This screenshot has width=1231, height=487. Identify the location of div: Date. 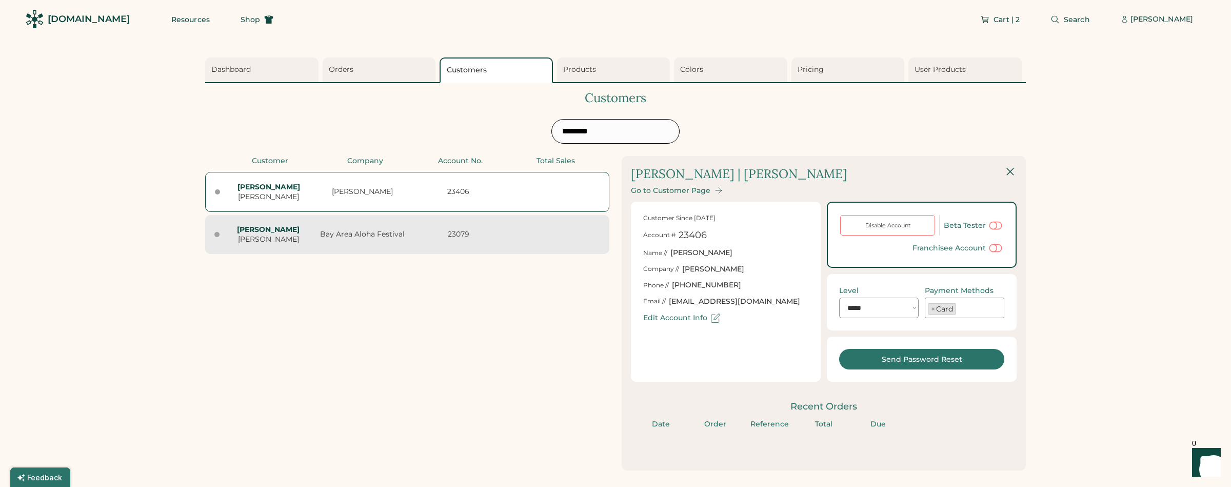
(661, 424).